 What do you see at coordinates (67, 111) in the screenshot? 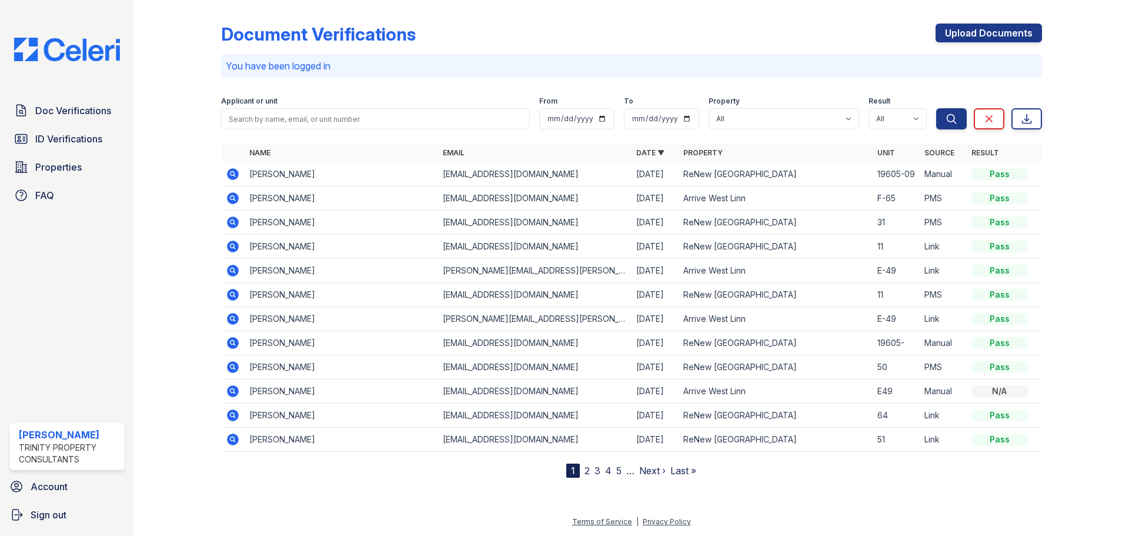
I see `a: Doc Verifications` at bounding box center [67, 111].